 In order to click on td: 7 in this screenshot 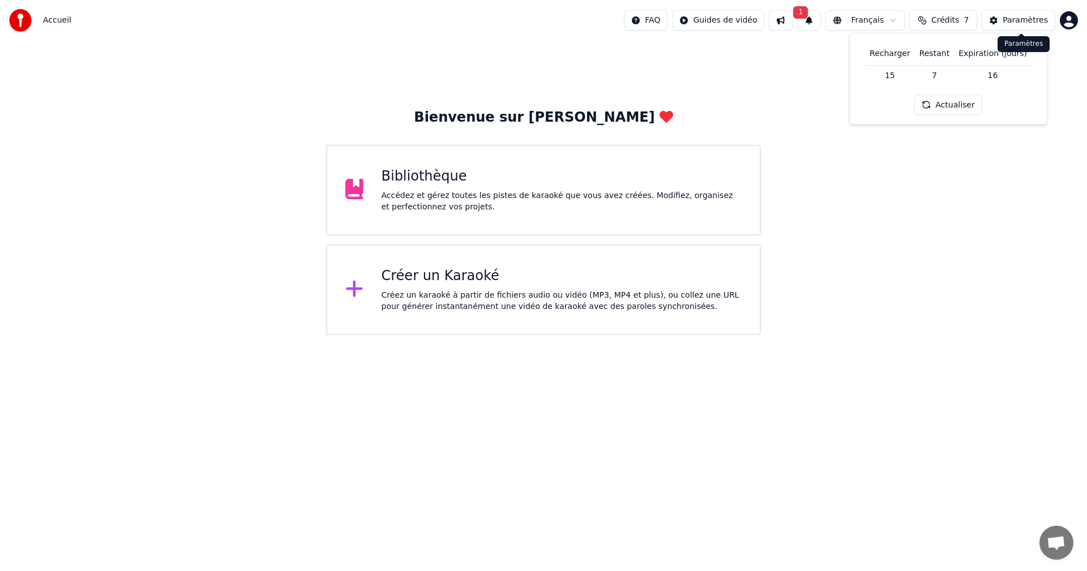, I will do `click(934, 75)`.